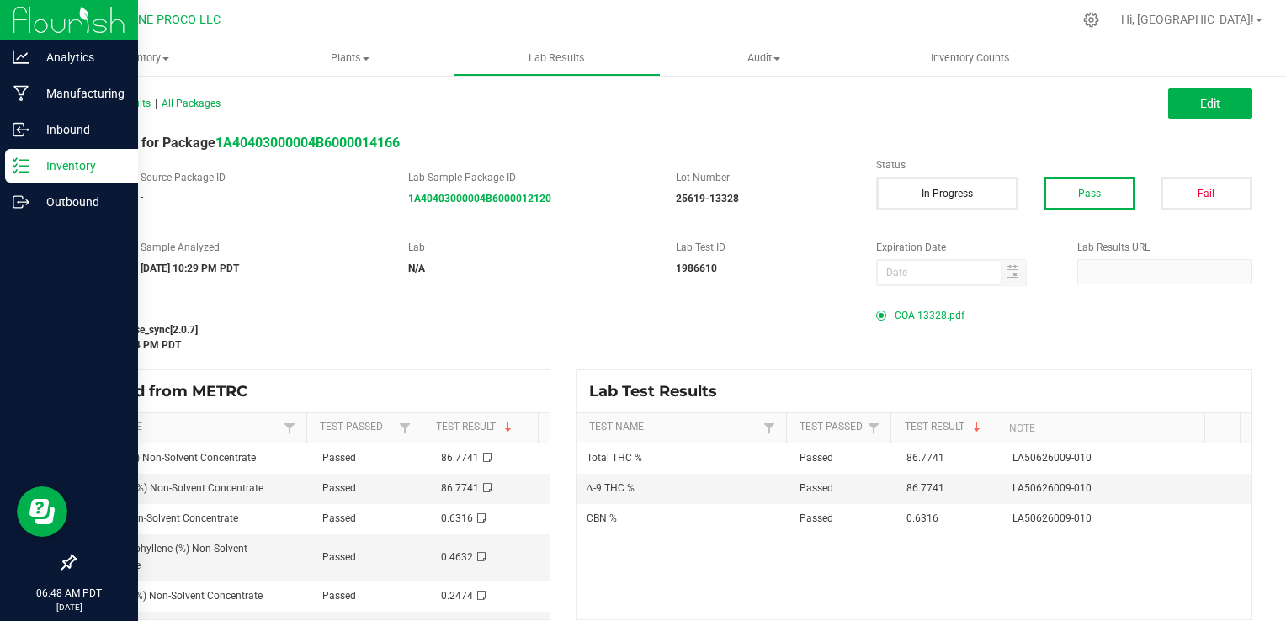  I want to click on span: 0.2474, so click(457, 596).